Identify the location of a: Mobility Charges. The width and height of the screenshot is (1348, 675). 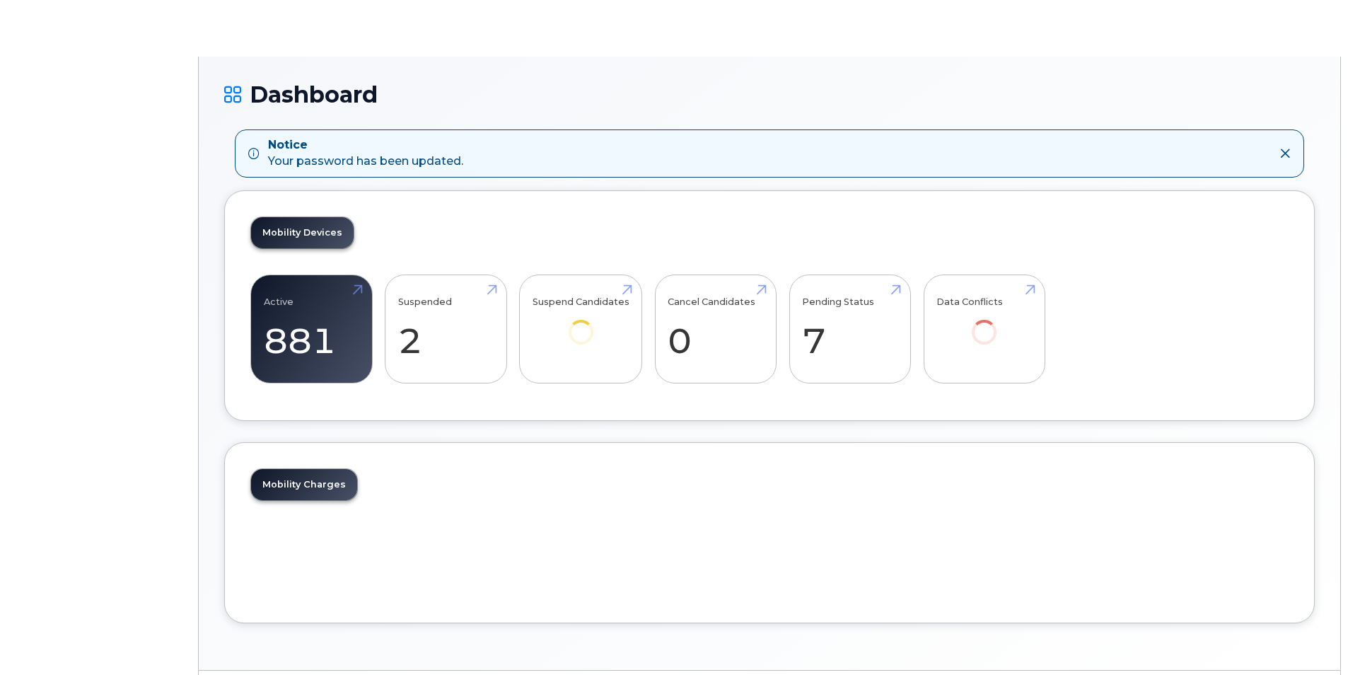
(304, 485).